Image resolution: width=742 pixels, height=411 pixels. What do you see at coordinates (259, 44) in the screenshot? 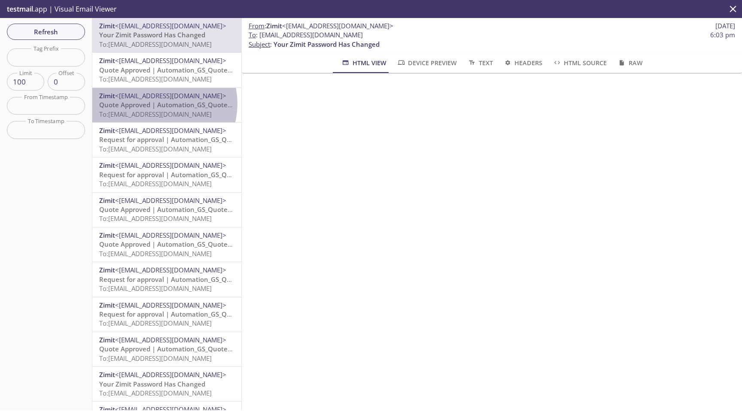
I see `span: Subject` at bounding box center [259, 44].